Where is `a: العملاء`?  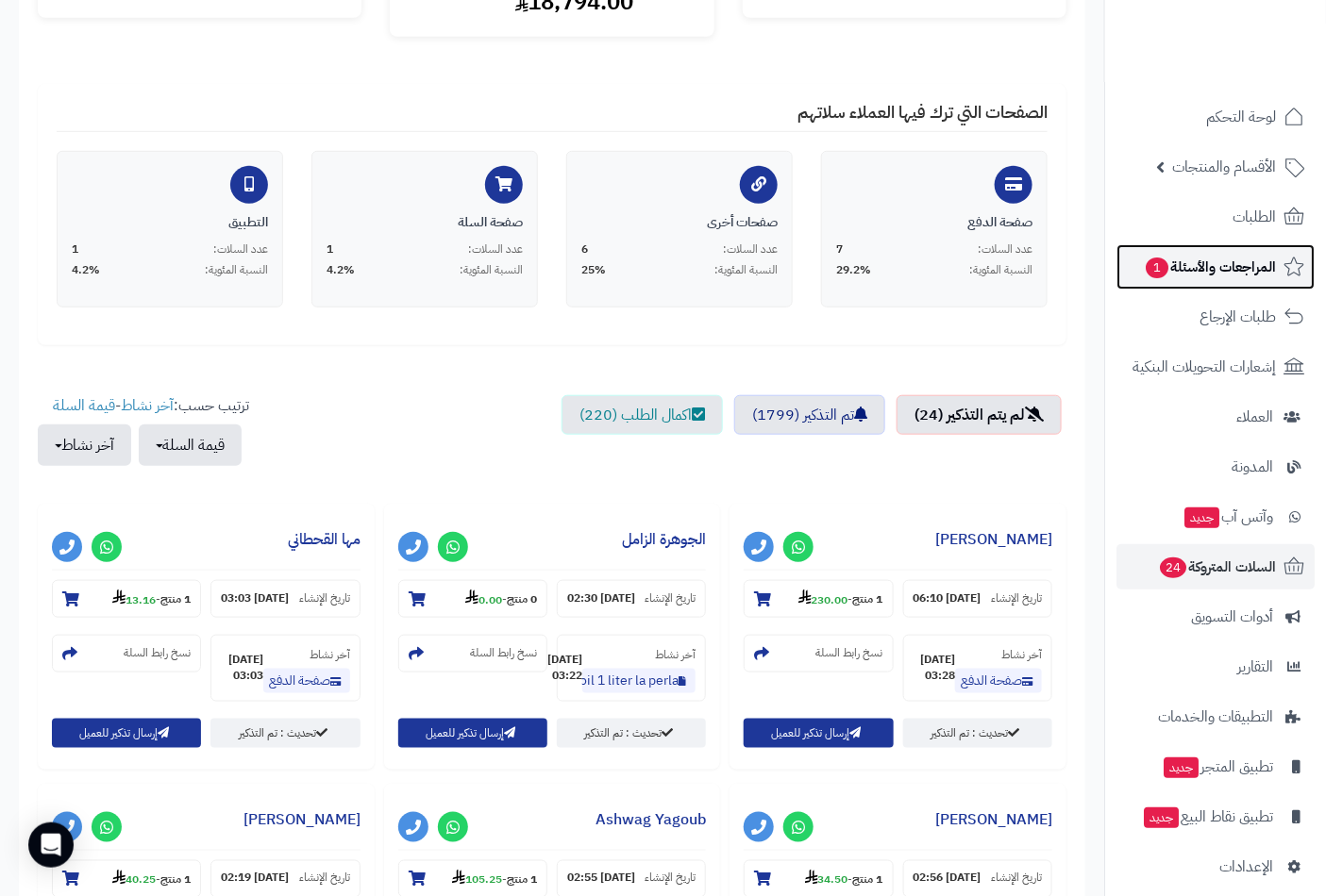 a: العملاء is located at coordinates (1215, 417).